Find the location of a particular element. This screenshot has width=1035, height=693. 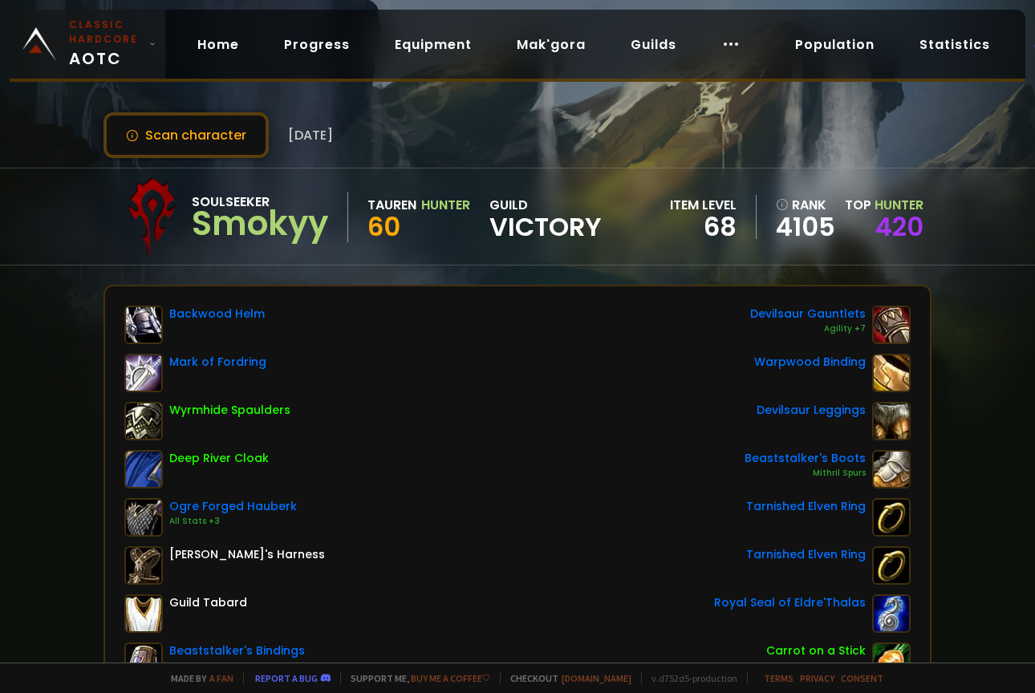

a: Population is located at coordinates (834, 44).